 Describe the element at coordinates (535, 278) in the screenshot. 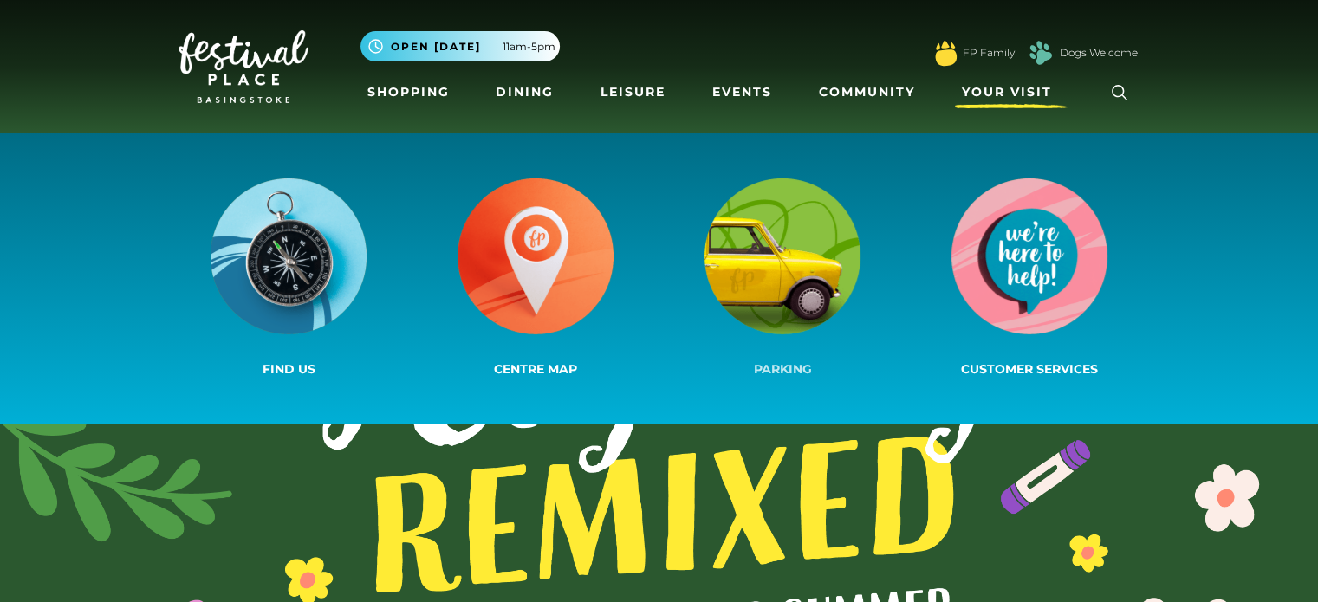

I see `a: Centre Map` at that location.